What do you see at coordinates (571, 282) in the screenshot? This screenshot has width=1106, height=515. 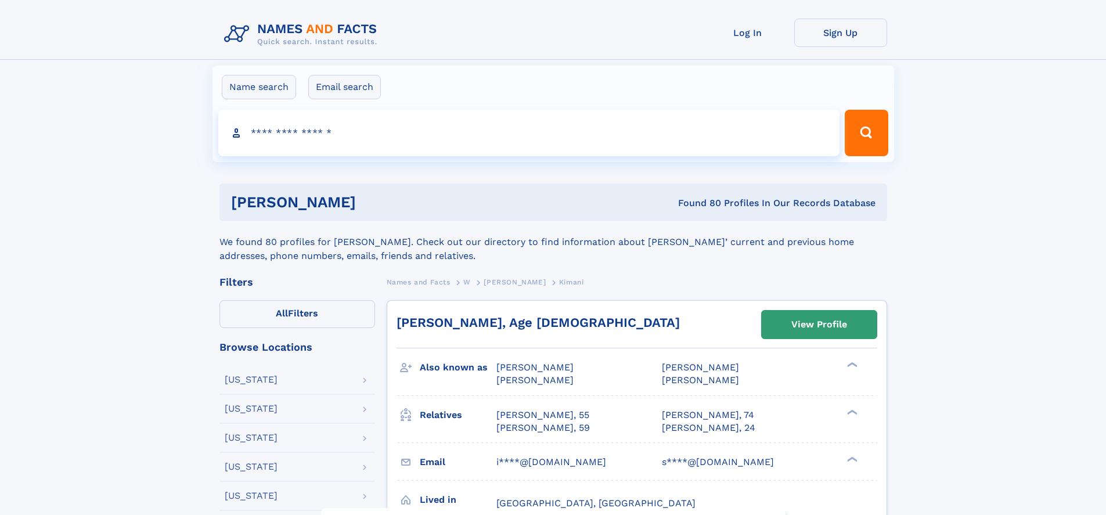 I see `span: Kimani` at bounding box center [571, 282].